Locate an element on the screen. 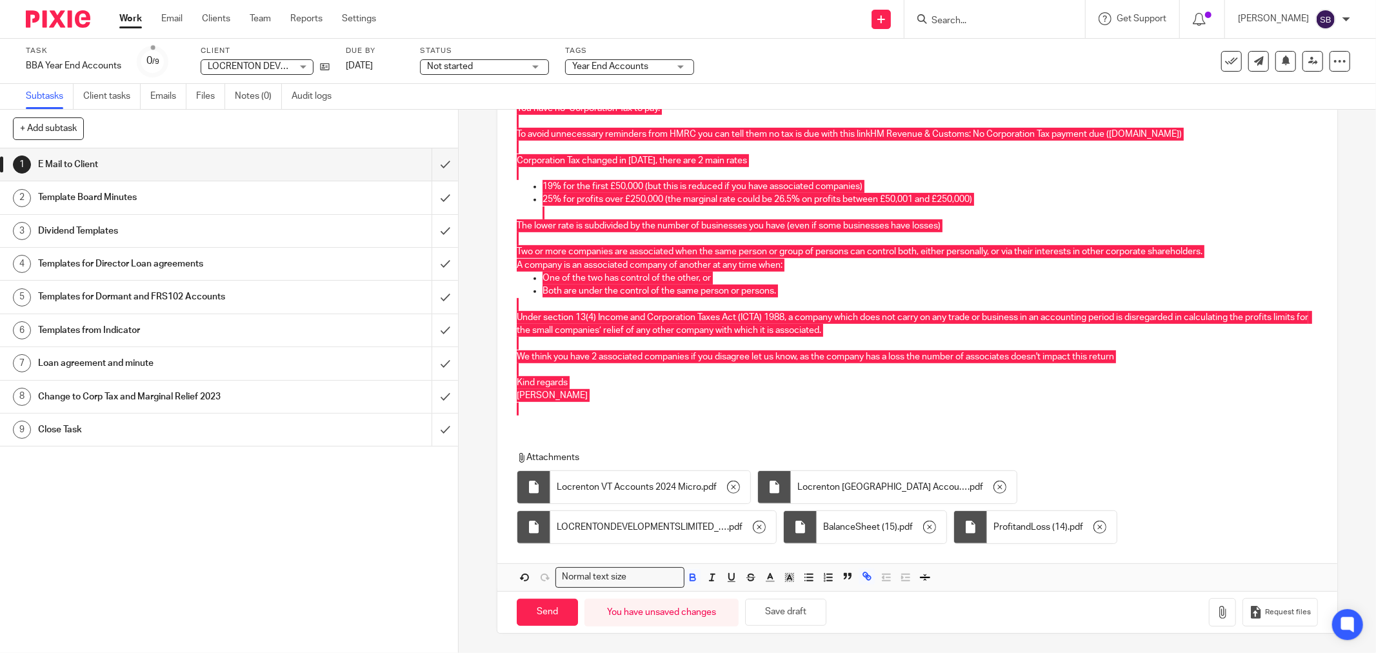  div: 2 is located at coordinates (22, 198).